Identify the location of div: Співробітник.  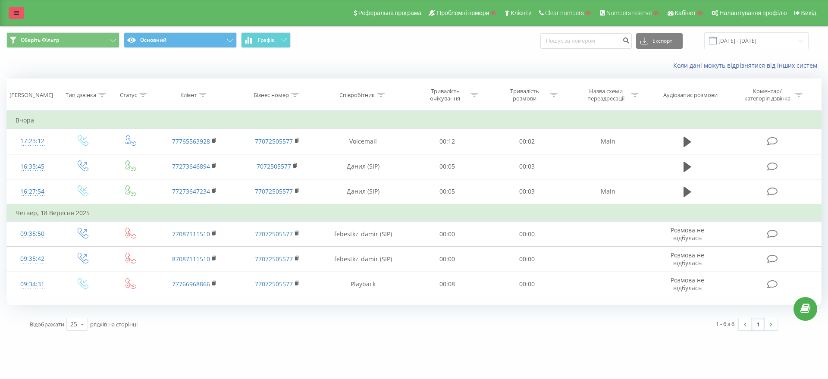
(357, 95).